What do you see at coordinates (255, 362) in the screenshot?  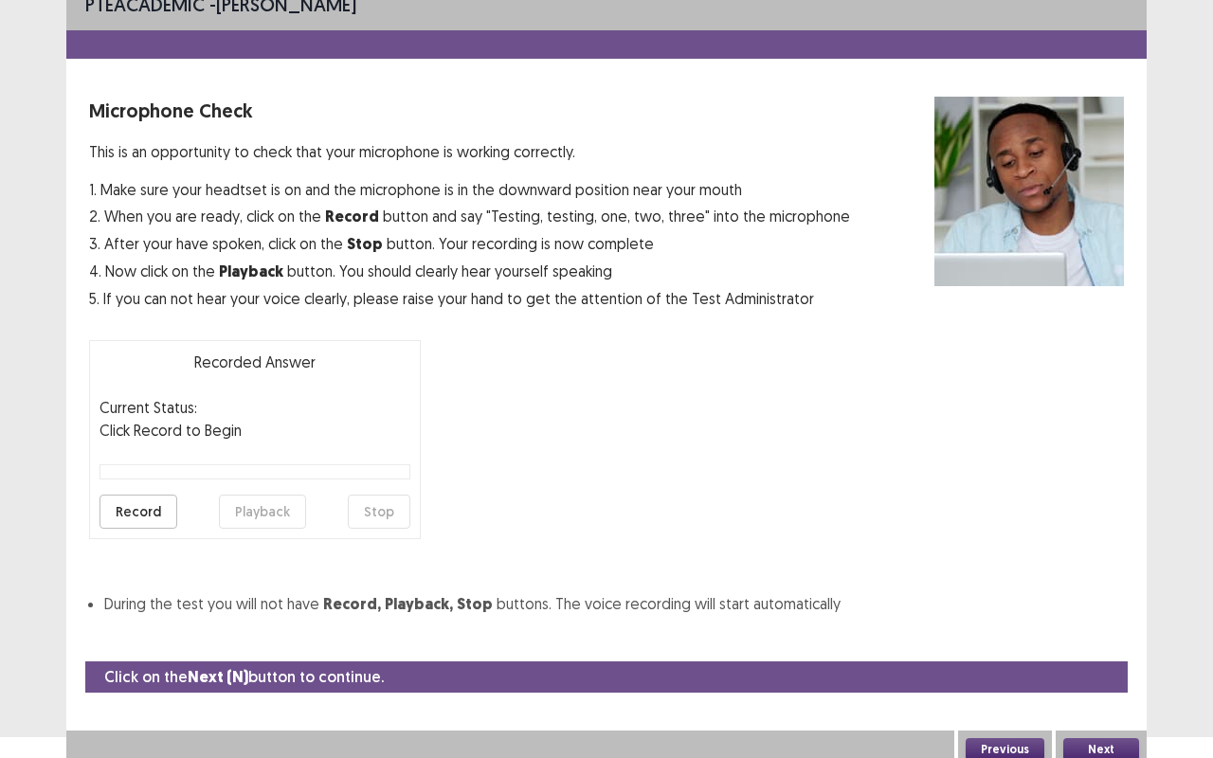 I see `p: Recorded Answer` at bounding box center [255, 362].